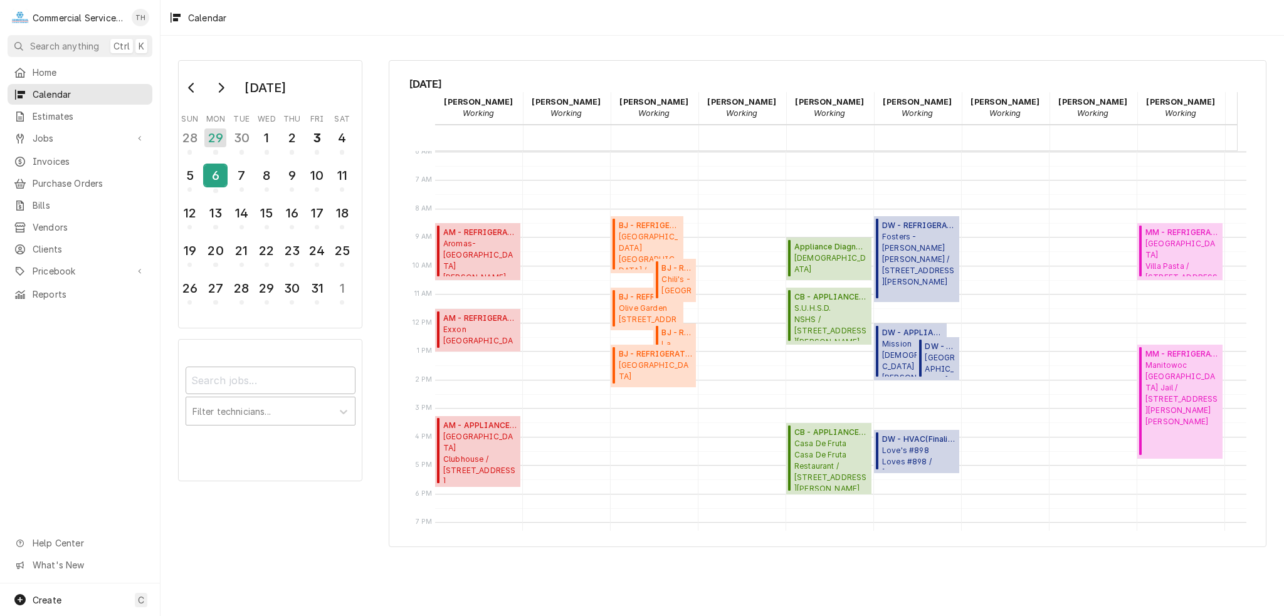  I want to click on div: 12, so click(189, 213).